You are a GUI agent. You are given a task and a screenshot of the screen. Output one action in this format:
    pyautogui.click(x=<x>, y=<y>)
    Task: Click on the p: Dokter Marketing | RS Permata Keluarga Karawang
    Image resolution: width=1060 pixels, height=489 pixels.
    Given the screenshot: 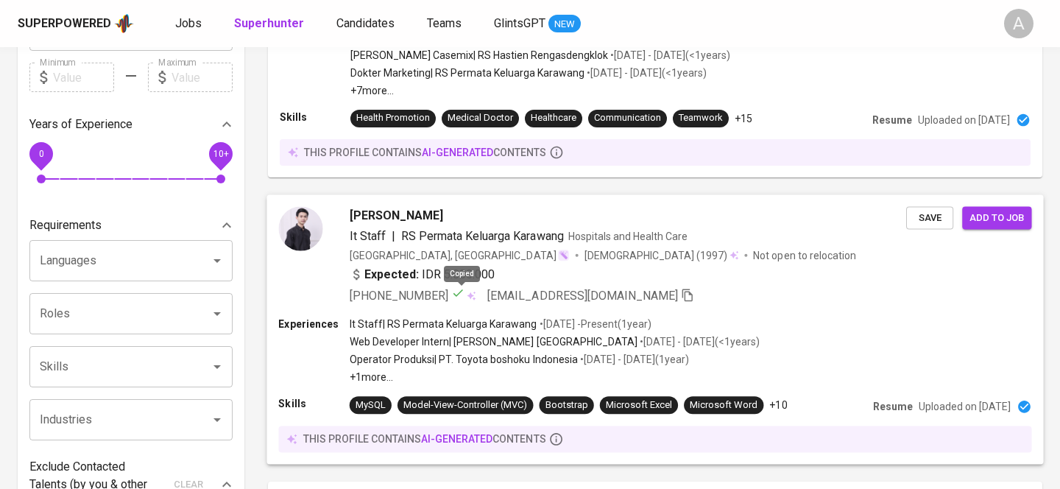 What is the action you would take?
    pyautogui.click(x=468, y=73)
    